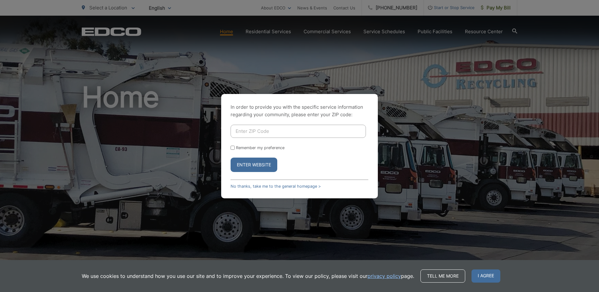 Image resolution: width=599 pixels, height=292 pixels. What do you see at coordinates (384, 276) in the screenshot?
I see `a: privacy policy` at bounding box center [384, 276].